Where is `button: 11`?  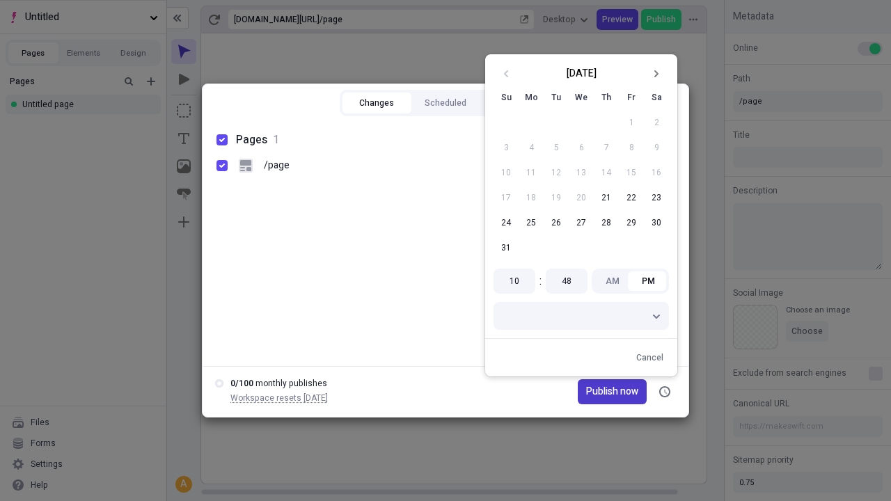 button: 11 is located at coordinates (531, 173).